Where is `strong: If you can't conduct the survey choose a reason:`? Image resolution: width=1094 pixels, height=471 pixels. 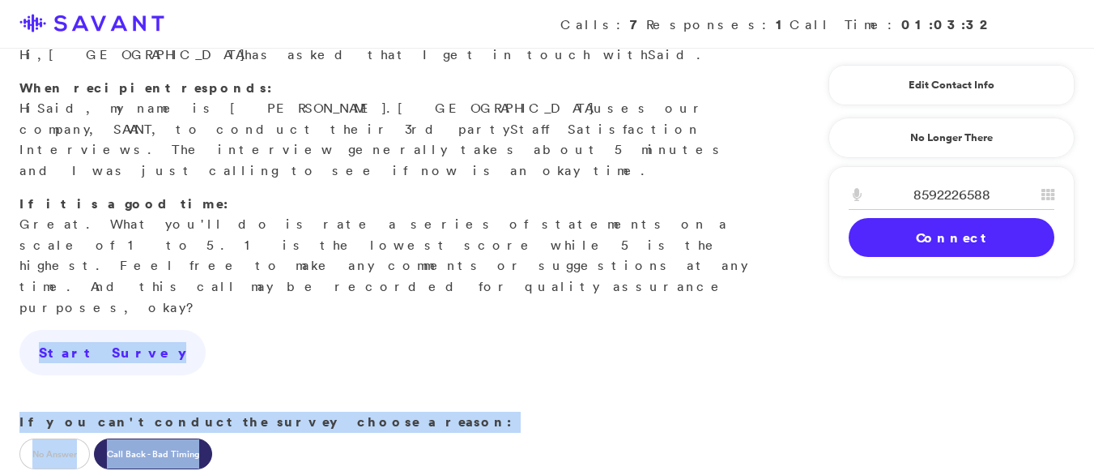
strong: If you can't conduct the survey choose a reason: is located at coordinates (266, 421).